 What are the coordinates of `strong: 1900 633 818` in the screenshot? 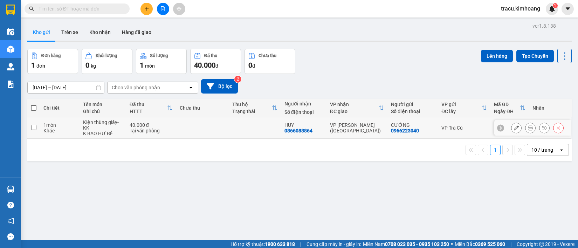 It's located at (280, 244).